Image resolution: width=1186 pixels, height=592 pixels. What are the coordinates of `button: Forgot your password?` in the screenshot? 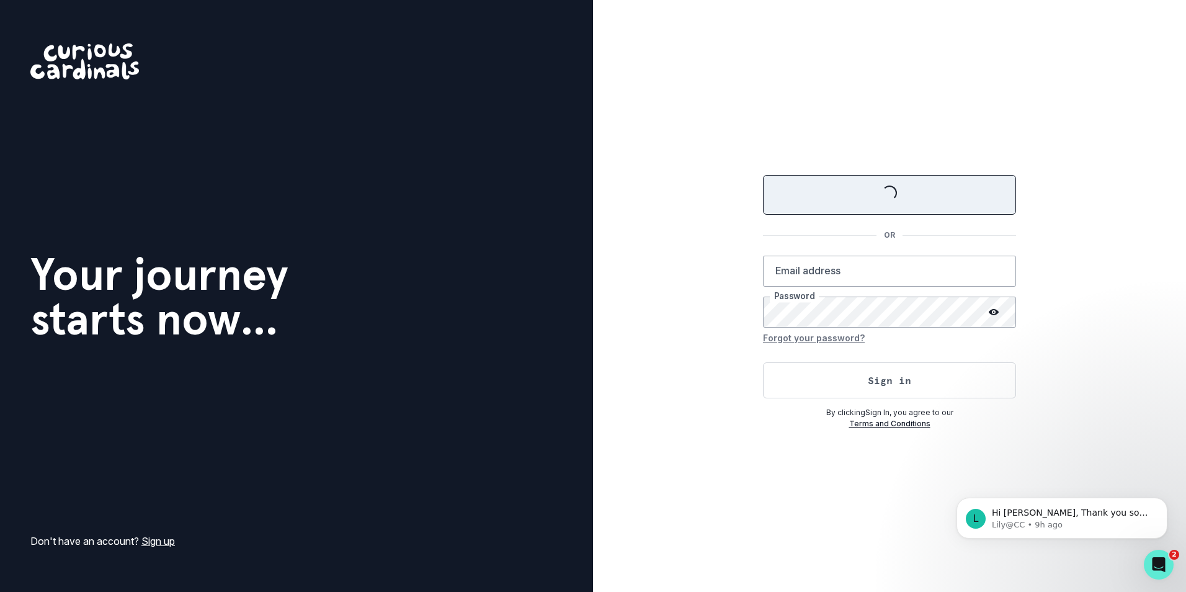 It's located at (814, 337).